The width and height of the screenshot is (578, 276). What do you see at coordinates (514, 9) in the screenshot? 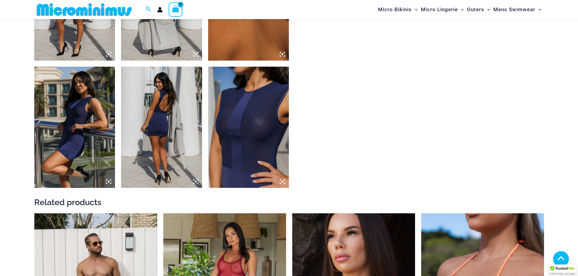
I see `span: Mens Swimwear` at bounding box center [514, 9].